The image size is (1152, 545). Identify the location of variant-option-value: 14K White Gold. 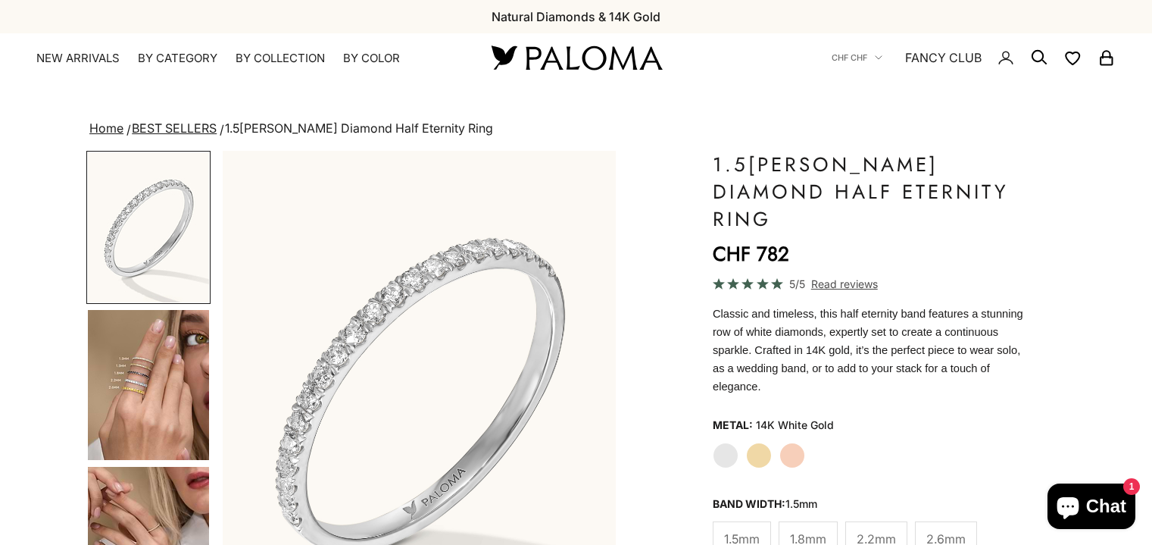
(795, 425).